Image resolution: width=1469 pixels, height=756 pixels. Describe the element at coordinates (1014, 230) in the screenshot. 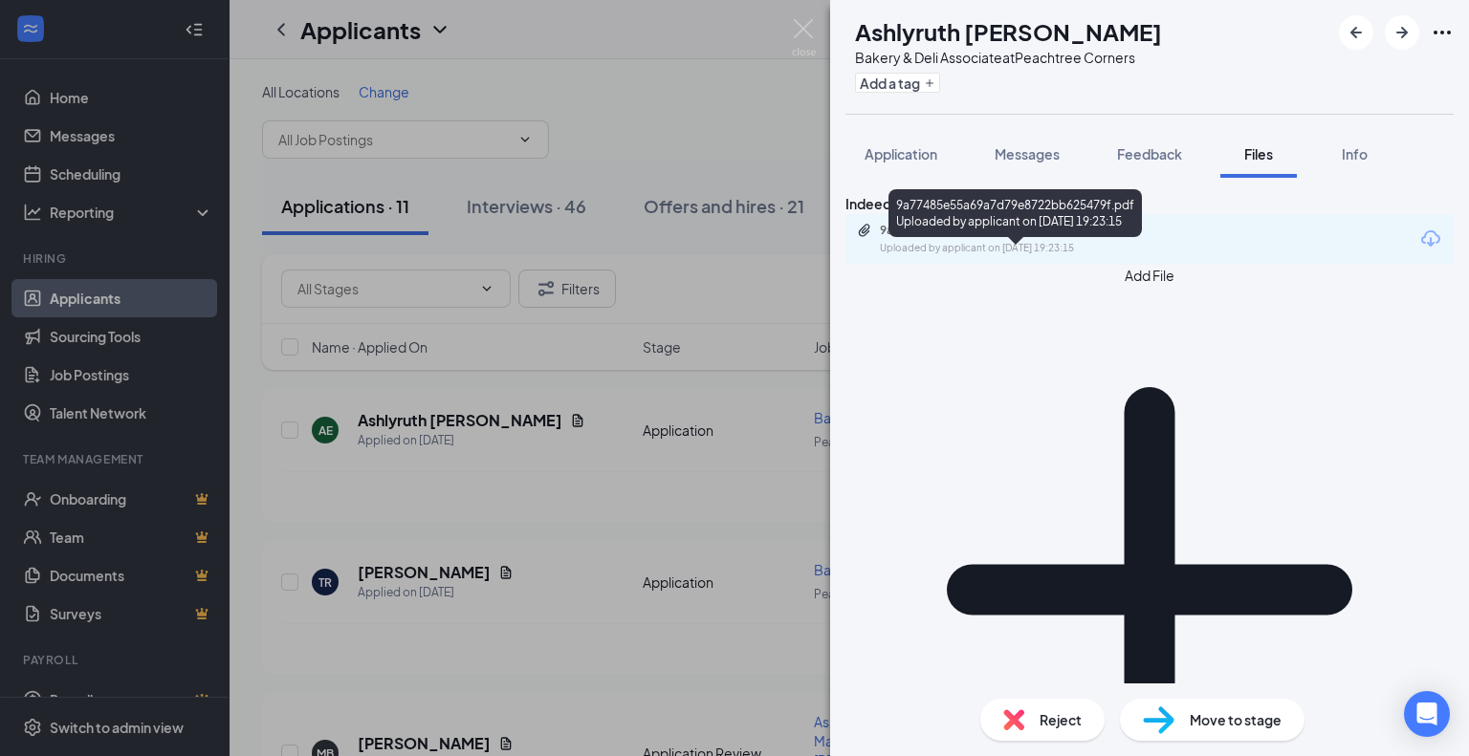

I see `div: 9a77485e55a69a7d79e8722bb625479f.pdf` at that location.